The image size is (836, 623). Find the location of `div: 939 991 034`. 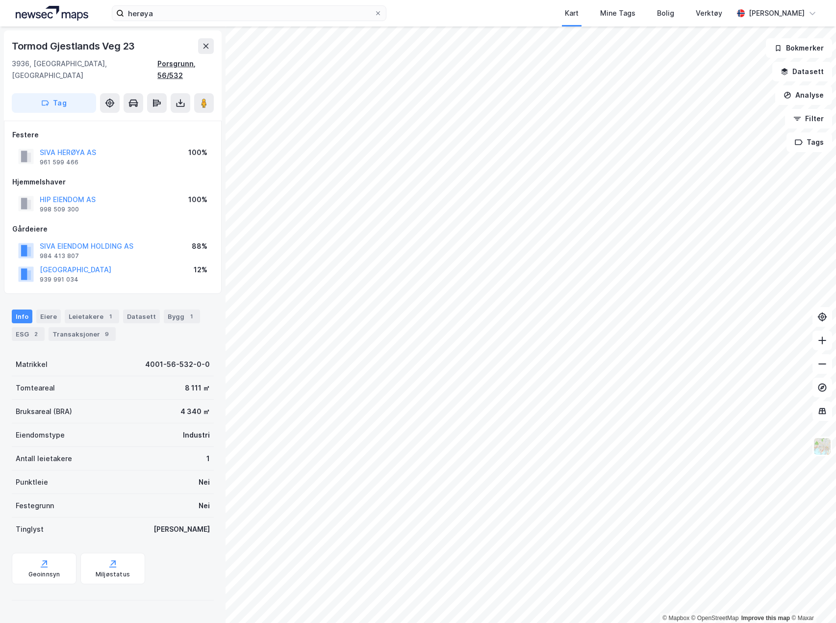

div: 939 991 034 is located at coordinates (59, 280).